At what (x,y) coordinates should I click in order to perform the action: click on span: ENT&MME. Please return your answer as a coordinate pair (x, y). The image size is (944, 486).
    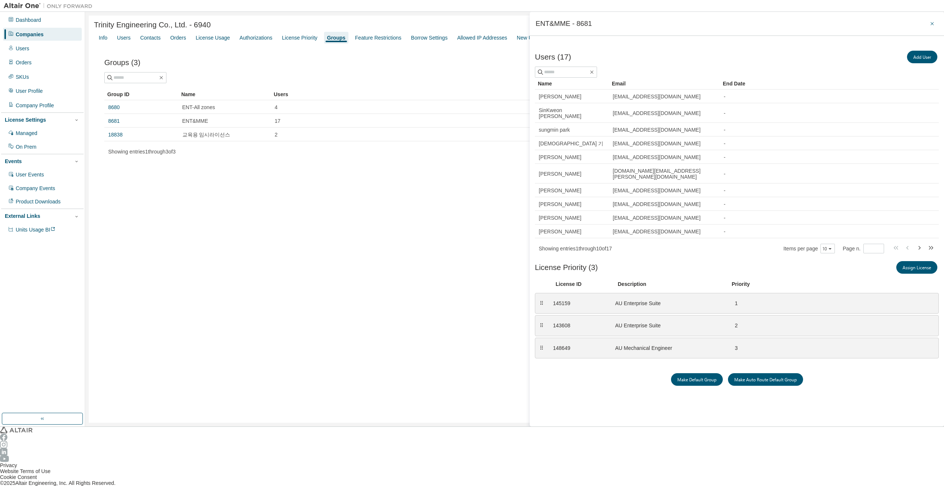
    Looking at the image, I should click on (195, 121).